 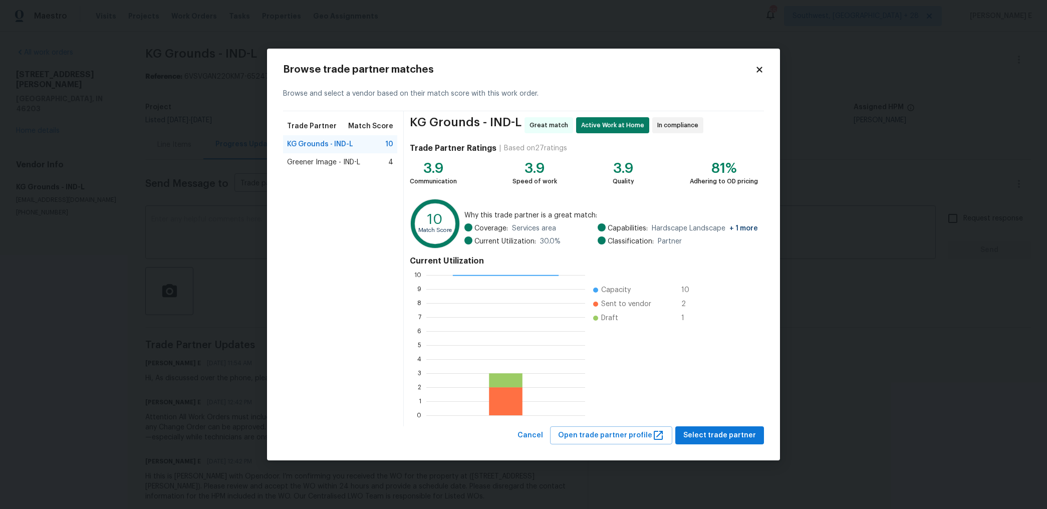 I want to click on text: 0, so click(x=419, y=415).